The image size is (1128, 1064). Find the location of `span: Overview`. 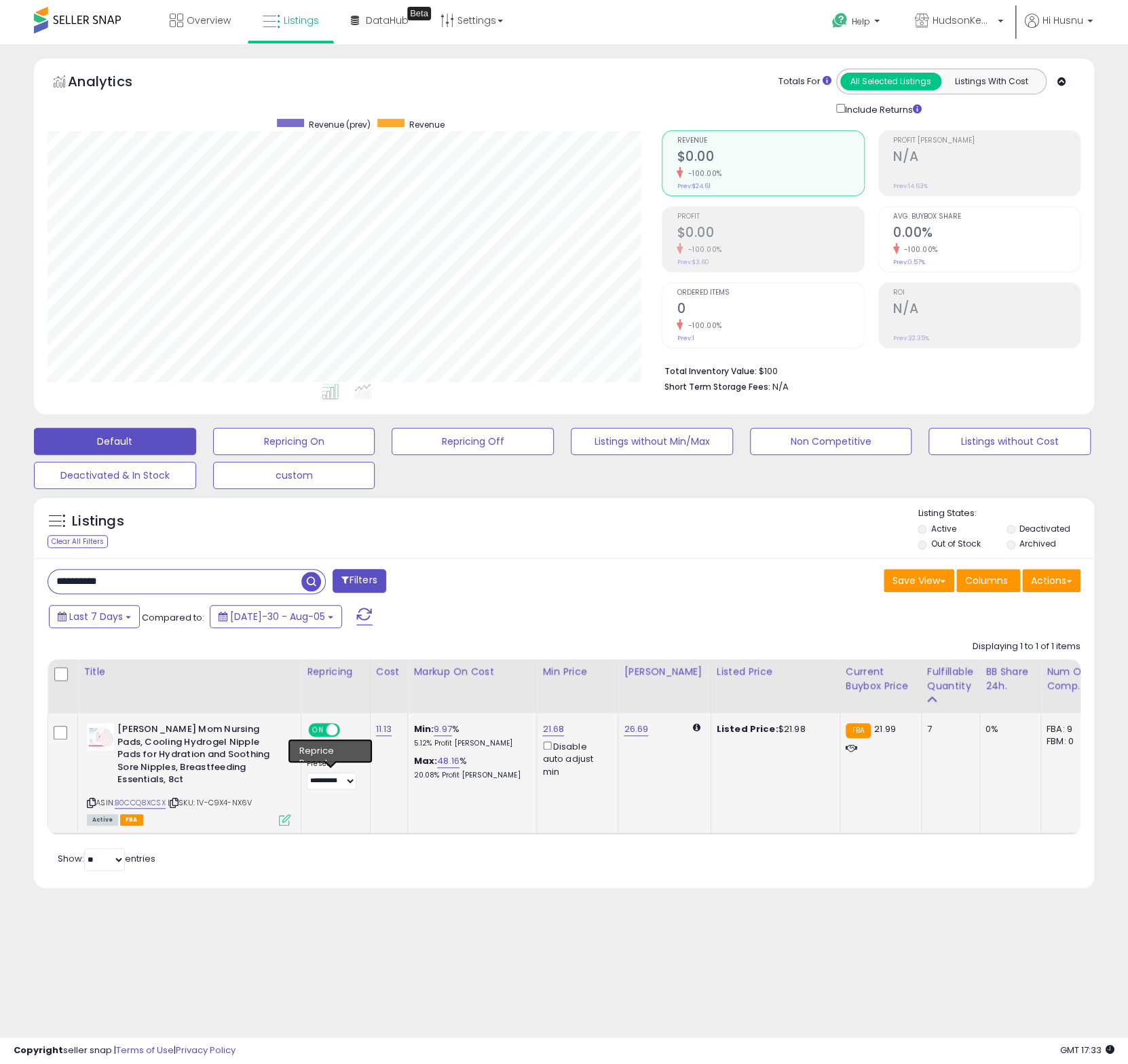

span: Overview is located at coordinates (209, 20).